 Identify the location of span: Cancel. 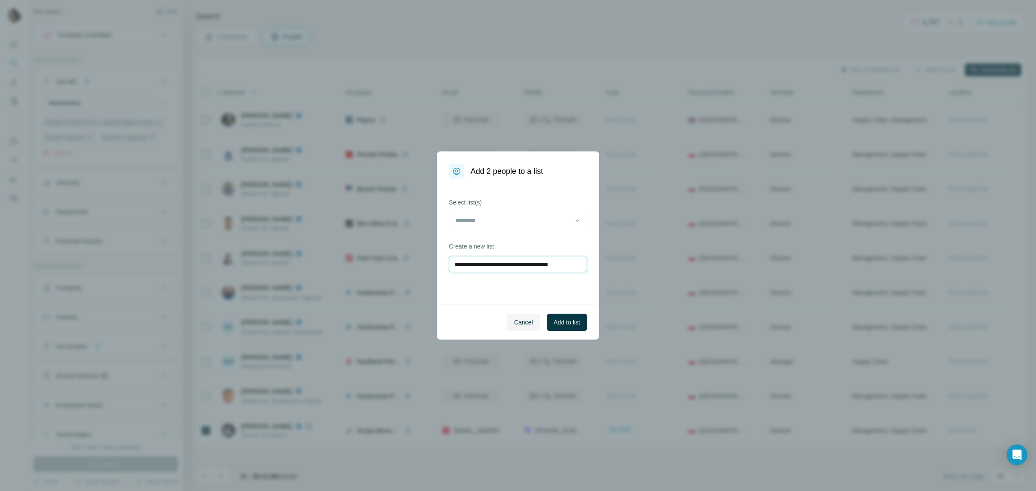
(524, 322).